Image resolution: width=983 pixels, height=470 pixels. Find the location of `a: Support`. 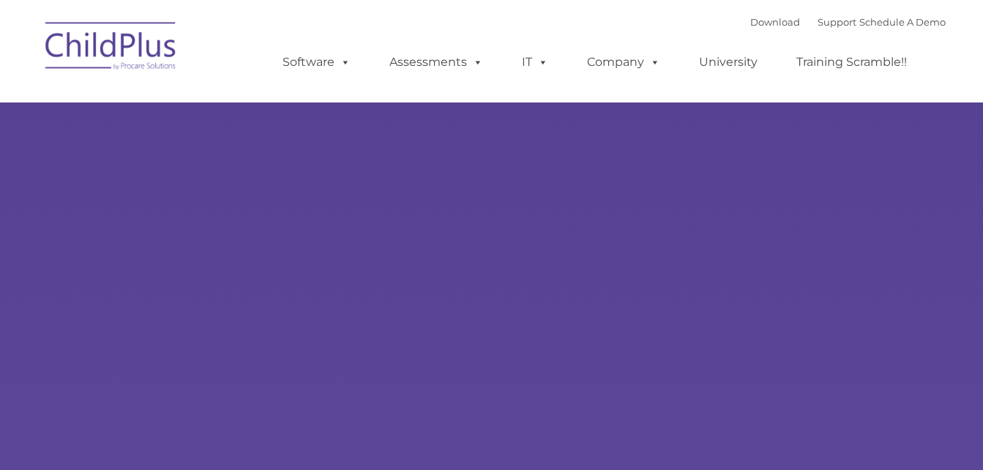

a: Support is located at coordinates (836, 22).